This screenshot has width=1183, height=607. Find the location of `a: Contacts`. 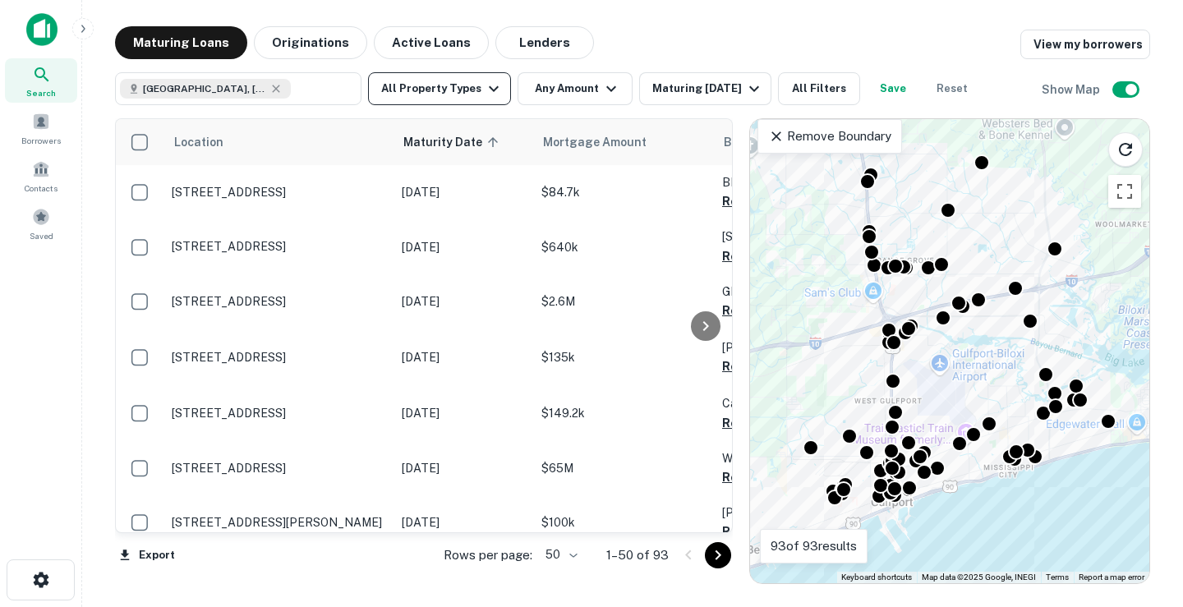

a: Contacts is located at coordinates (41, 176).